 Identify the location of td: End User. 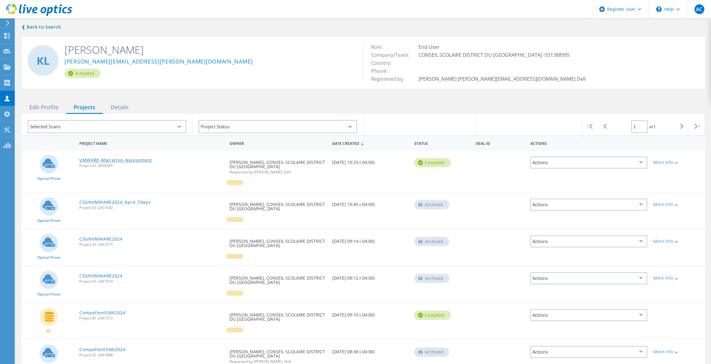
(502, 47).